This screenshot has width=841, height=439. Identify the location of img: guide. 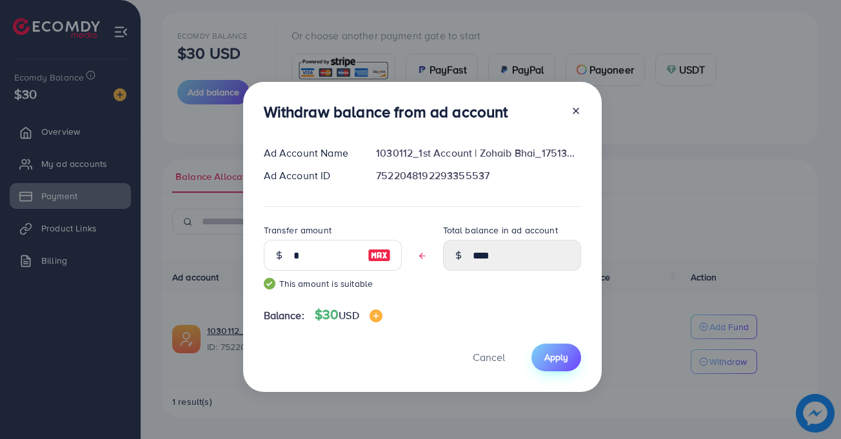
(270, 284).